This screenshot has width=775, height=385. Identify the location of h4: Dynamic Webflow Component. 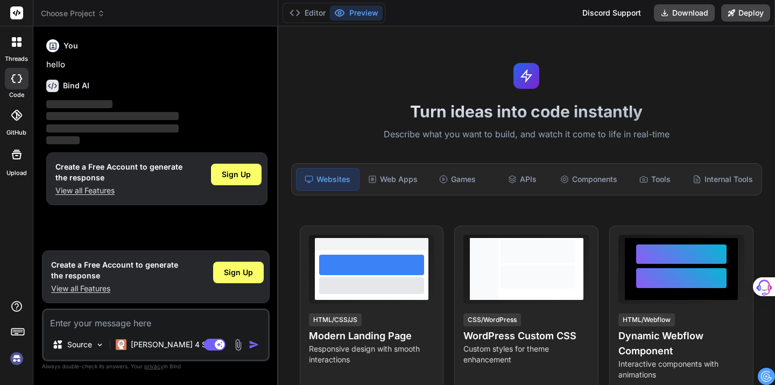
(682, 343).